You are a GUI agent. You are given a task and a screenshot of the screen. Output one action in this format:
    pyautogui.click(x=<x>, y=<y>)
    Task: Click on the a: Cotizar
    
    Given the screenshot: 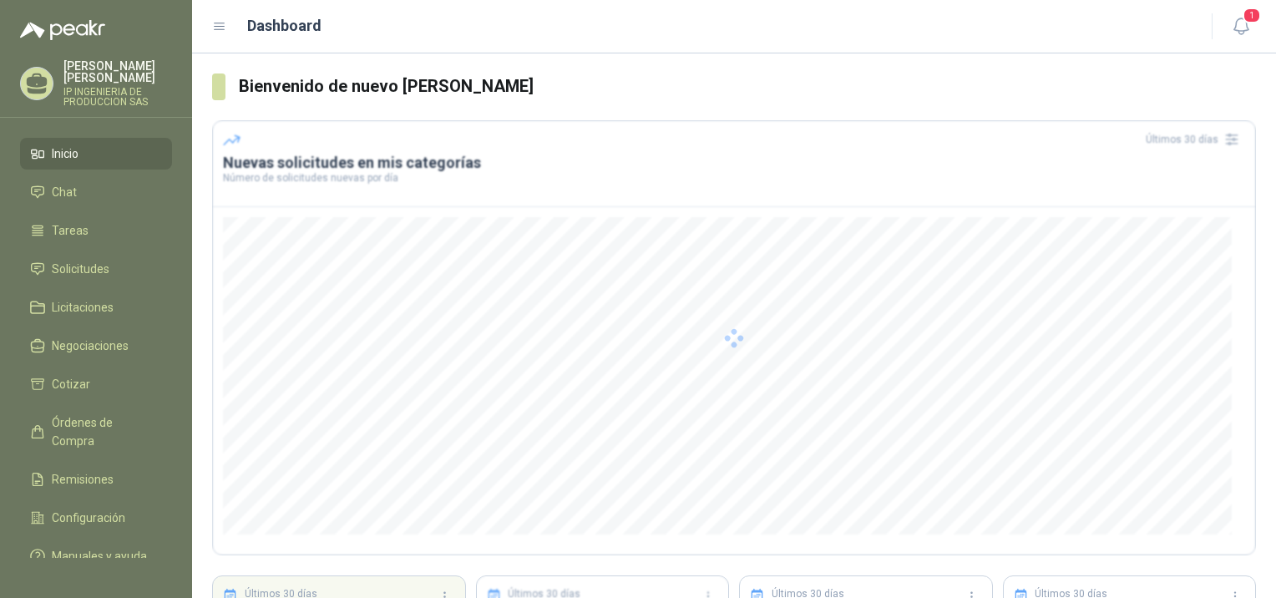 What is the action you would take?
    pyautogui.click(x=96, y=384)
    